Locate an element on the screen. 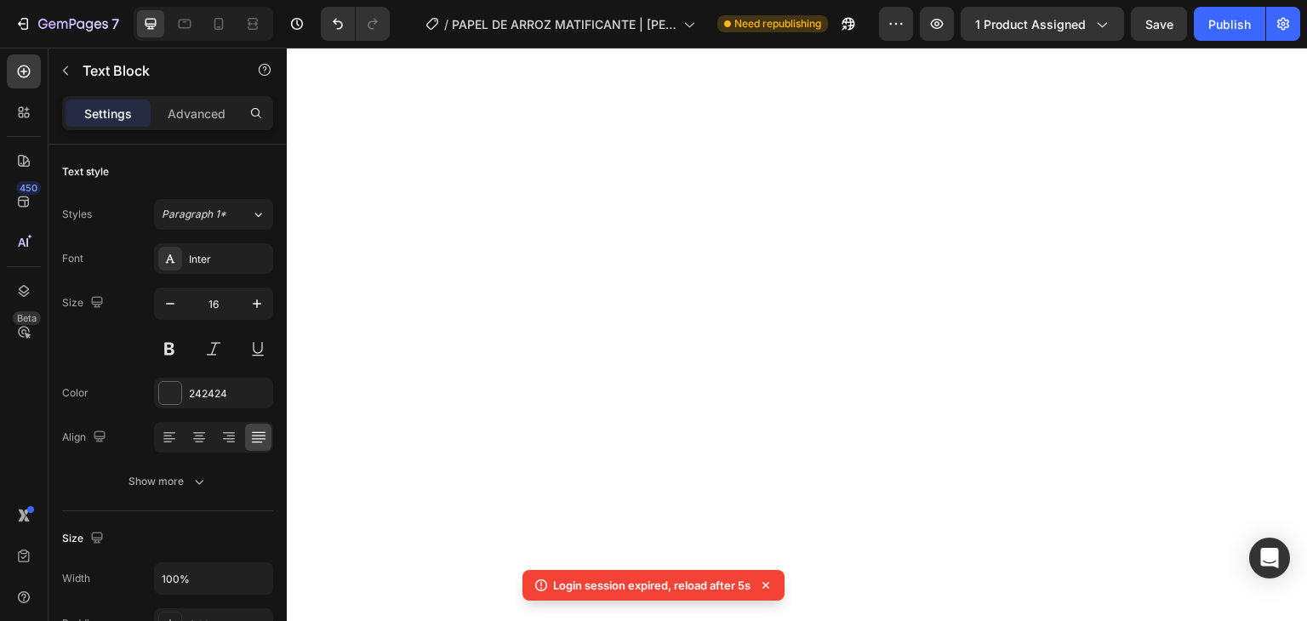  button: Publish is located at coordinates (1230, 24).